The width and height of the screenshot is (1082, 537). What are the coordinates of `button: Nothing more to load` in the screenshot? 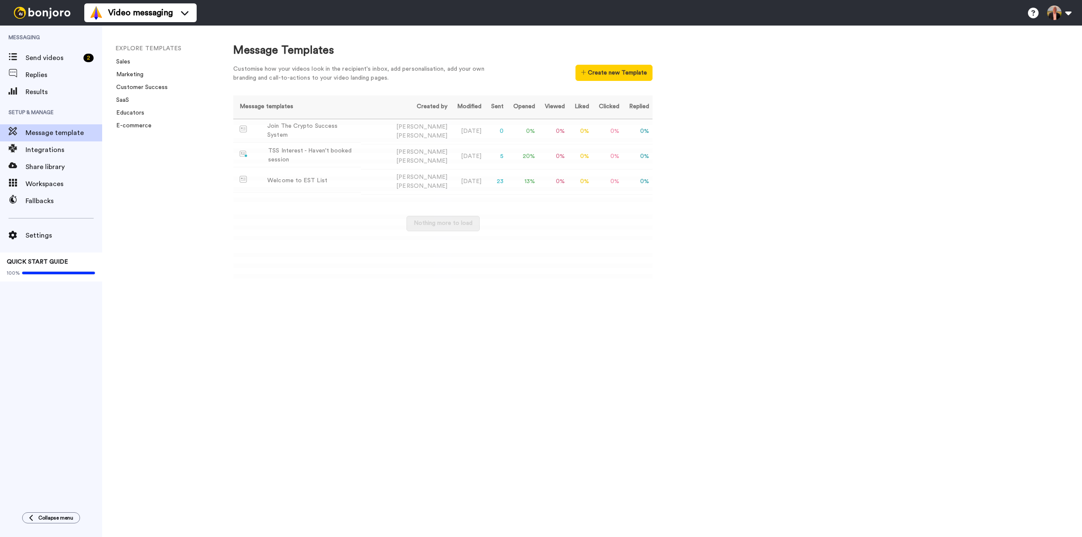 It's located at (443, 223).